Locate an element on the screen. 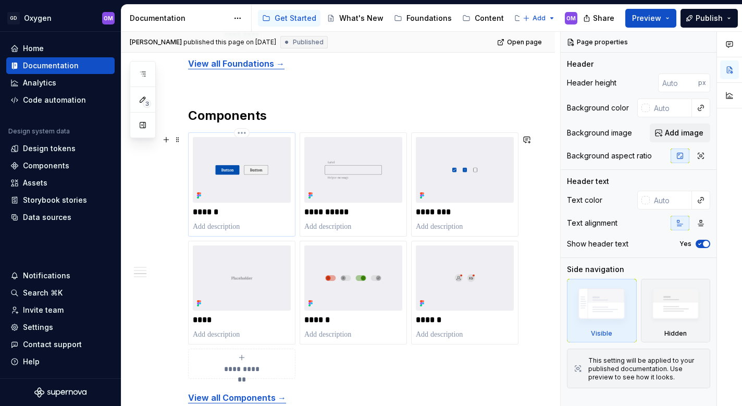  strong: View all Foundations → is located at coordinates (236, 64).